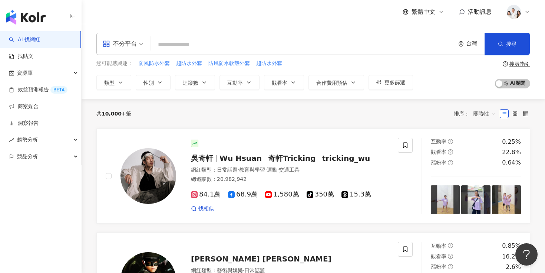 Image resolution: width=545 pixels, height=273 pixels. I want to click on span: 教育與學習, so click(252, 169).